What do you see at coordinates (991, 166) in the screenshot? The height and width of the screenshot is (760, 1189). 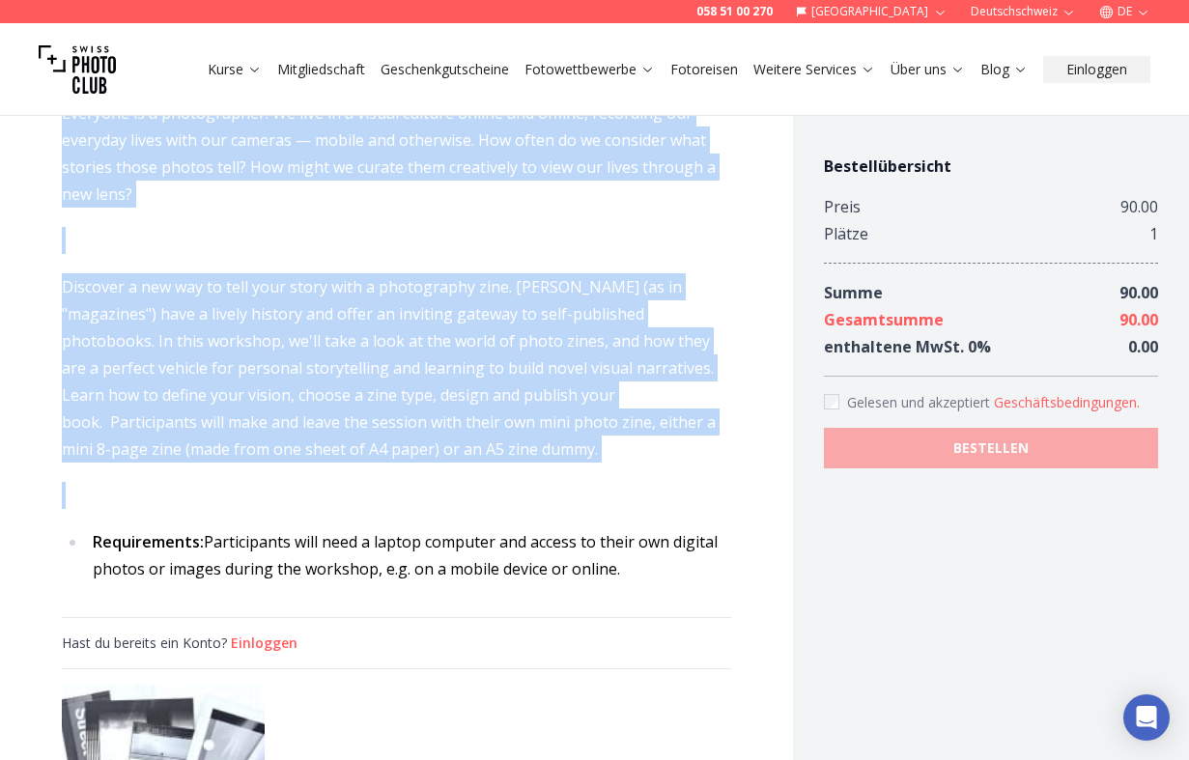 I see `h4: Bestellübersicht` at bounding box center [991, 166].